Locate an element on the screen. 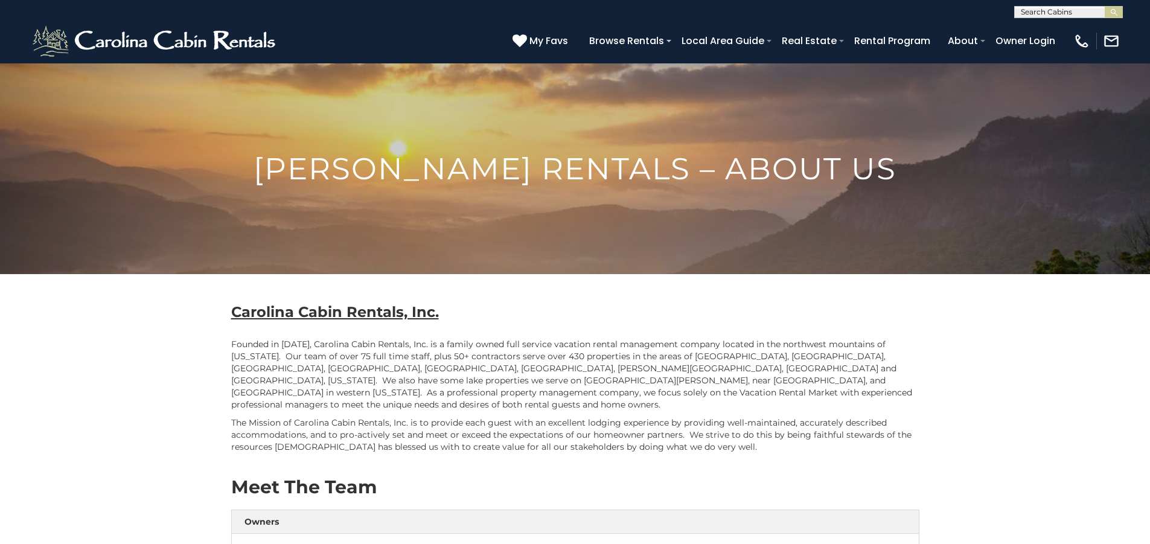  strong: Owners is located at coordinates (261, 522).